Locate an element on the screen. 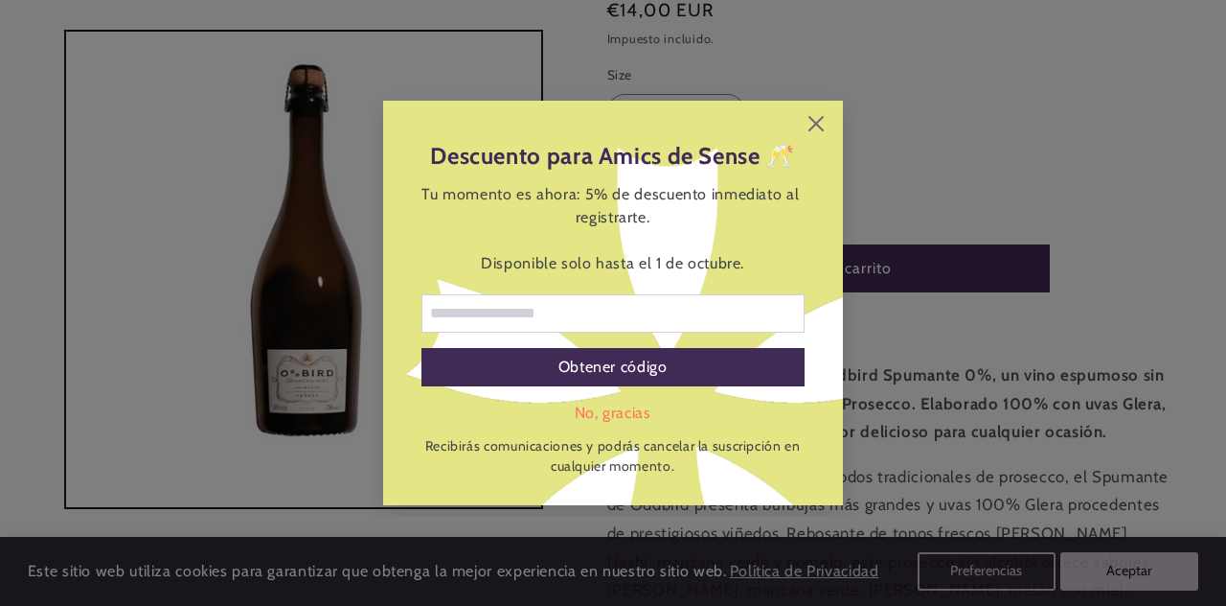 The image size is (1226, 606). p: Recibirás comunicaciones y podrás cancelar la suscripción en cualquier momento. is located at coordinates (613, 456).